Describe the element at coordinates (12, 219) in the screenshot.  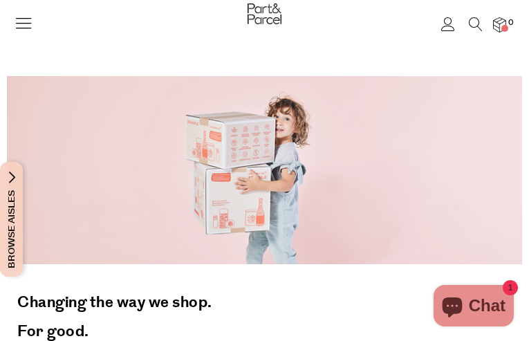
I see `span: Browse Aisles` at that location.